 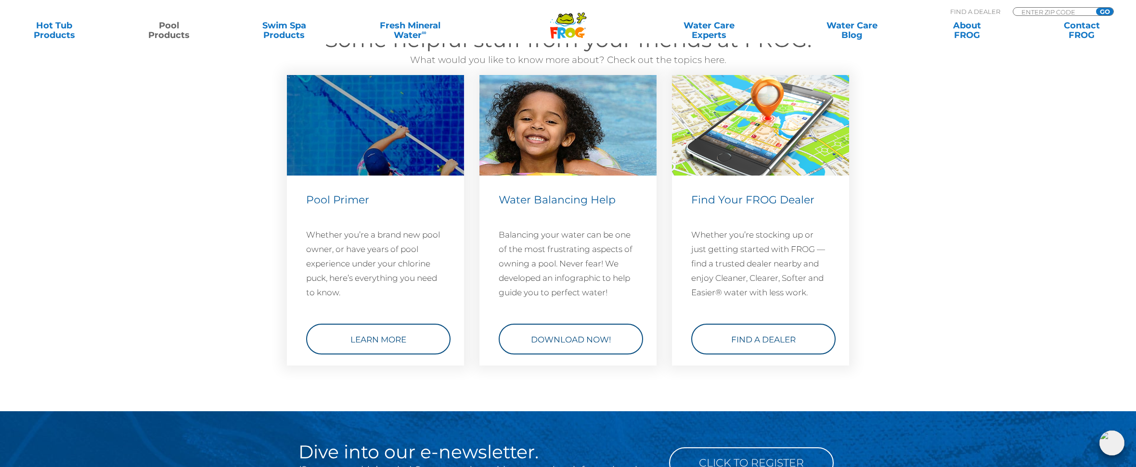 What do you see at coordinates (568, 263) in the screenshot?
I see `p: Balancing your water can be one of the most frustrating aspects of owning a pool. Never fear! We ...` at bounding box center [568, 263].